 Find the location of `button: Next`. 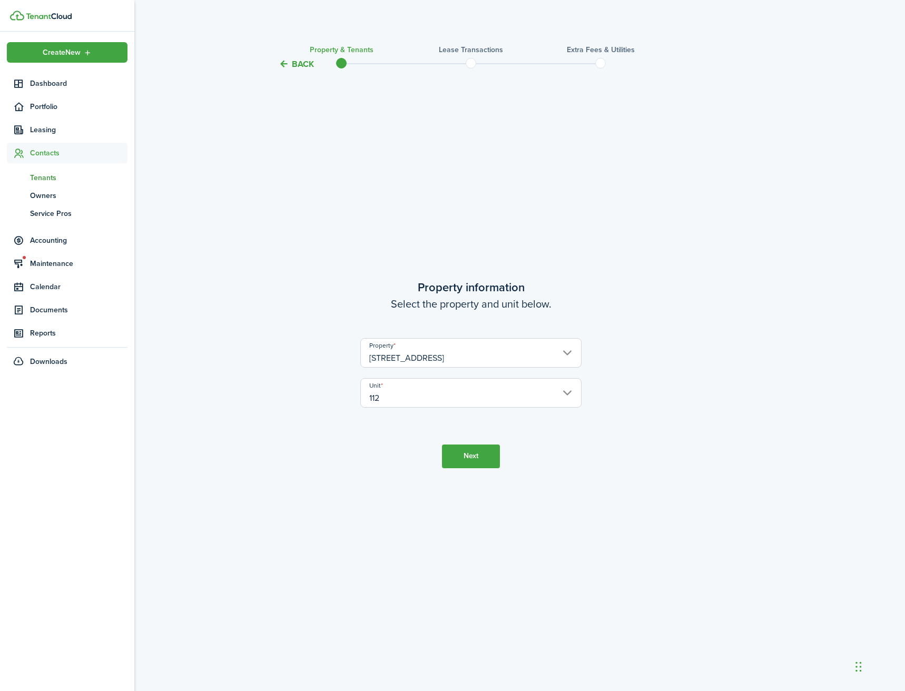

button: Next is located at coordinates (471, 456).